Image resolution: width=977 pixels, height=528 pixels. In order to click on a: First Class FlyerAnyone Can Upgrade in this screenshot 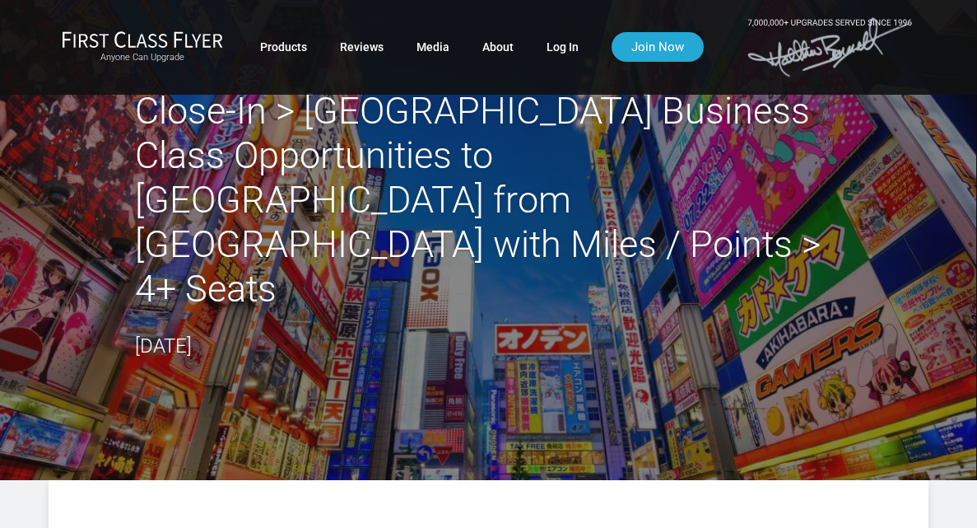, I will do `click(142, 47)`.